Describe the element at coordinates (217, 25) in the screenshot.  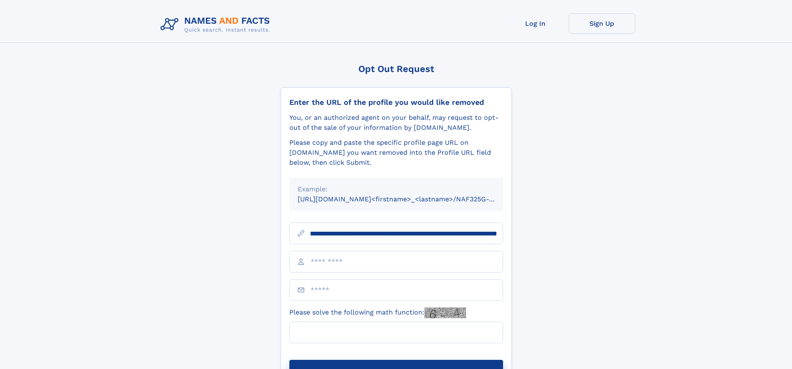
I see `img: Logo Names and Facts` at that location.